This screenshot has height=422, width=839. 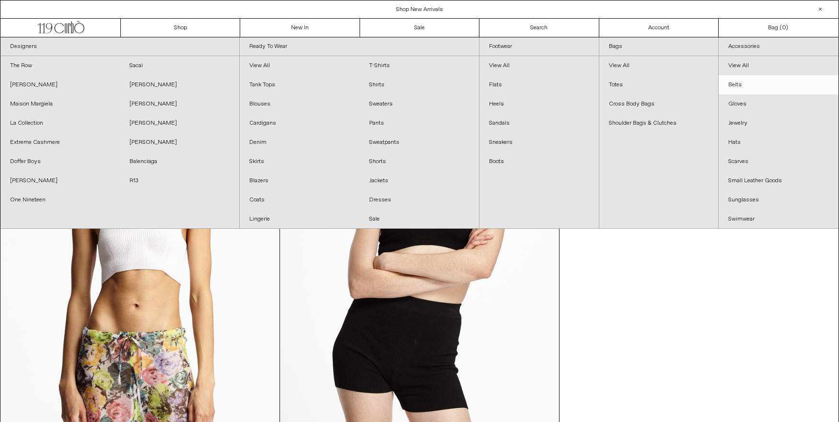 I want to click on a: Heels, so click(x=539, y=104).